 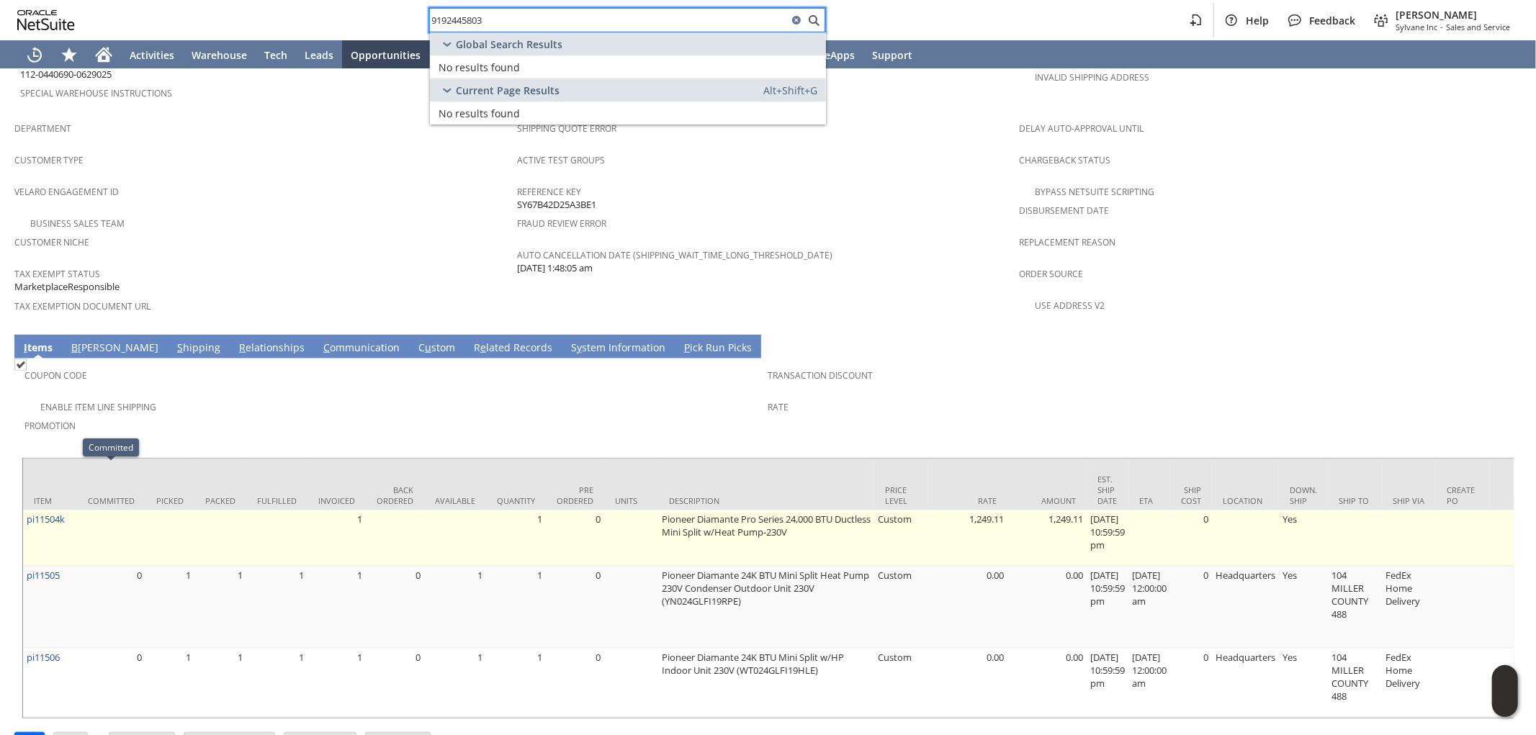 What do you see at coordinates (718, 348) in the screenshot?
I see `a: Pick Run Picks` at bounding box center [718, 348].